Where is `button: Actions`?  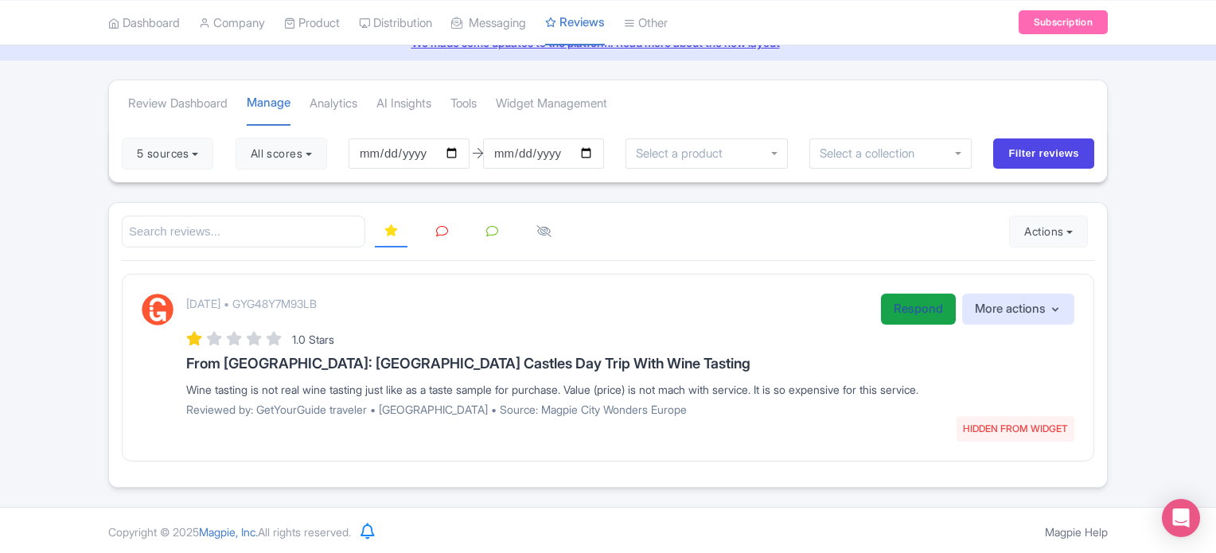 button: Actions is located at coordinates (1048, 232).